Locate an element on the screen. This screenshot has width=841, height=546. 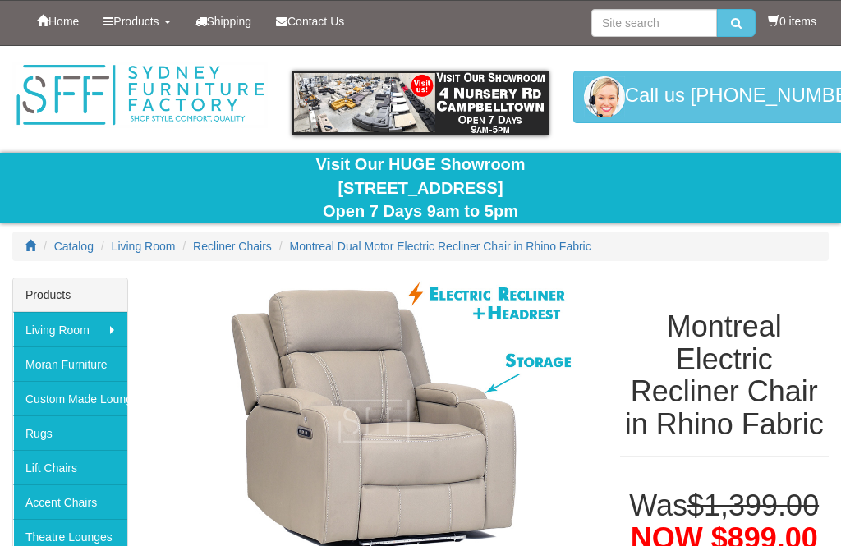
a: Custom Made Lounges is located at coordinates (70, 398).